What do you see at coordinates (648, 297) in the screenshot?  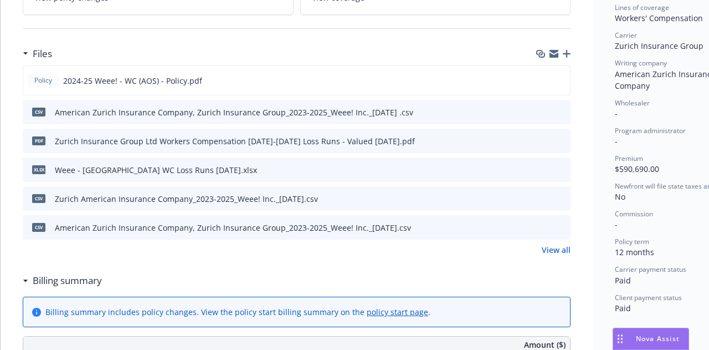 I see `span: Client payment status` at bounding box center [648, 297].